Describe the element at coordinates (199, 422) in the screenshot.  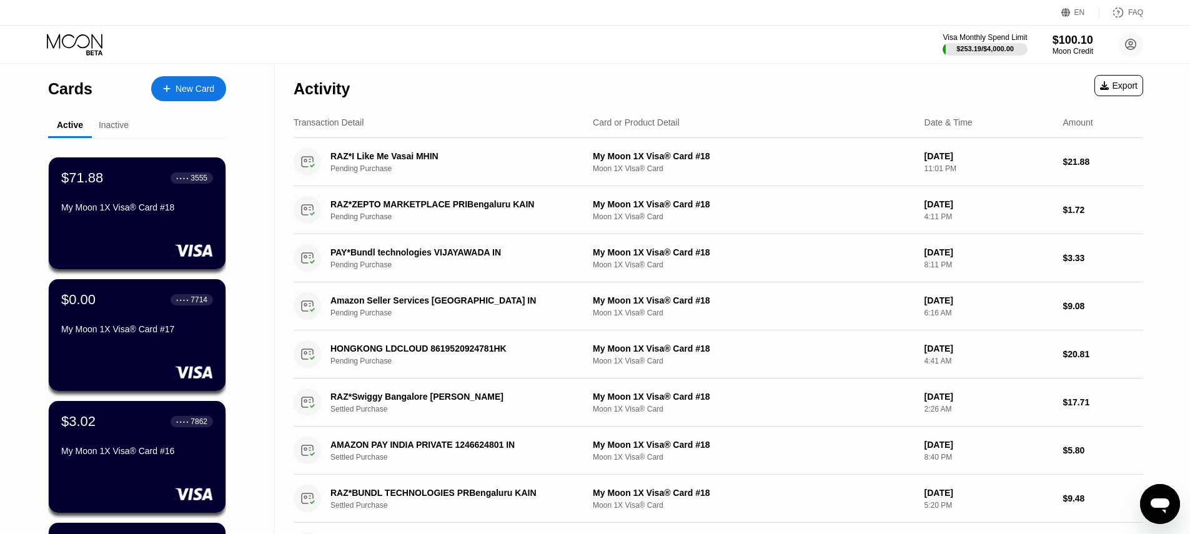
I see `div: 7862` at that location.